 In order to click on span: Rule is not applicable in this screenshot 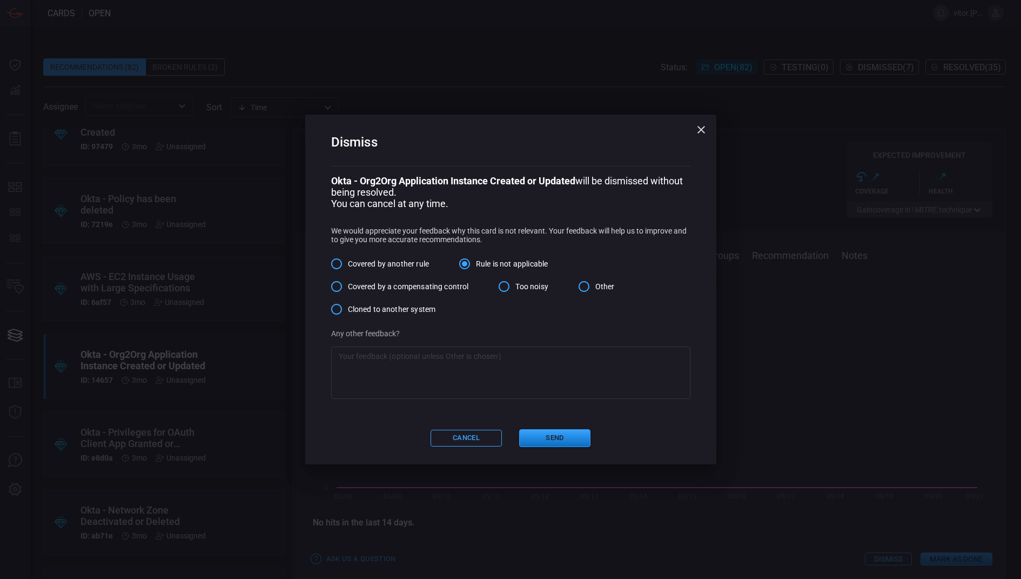, I will do `click(512, 264)`.